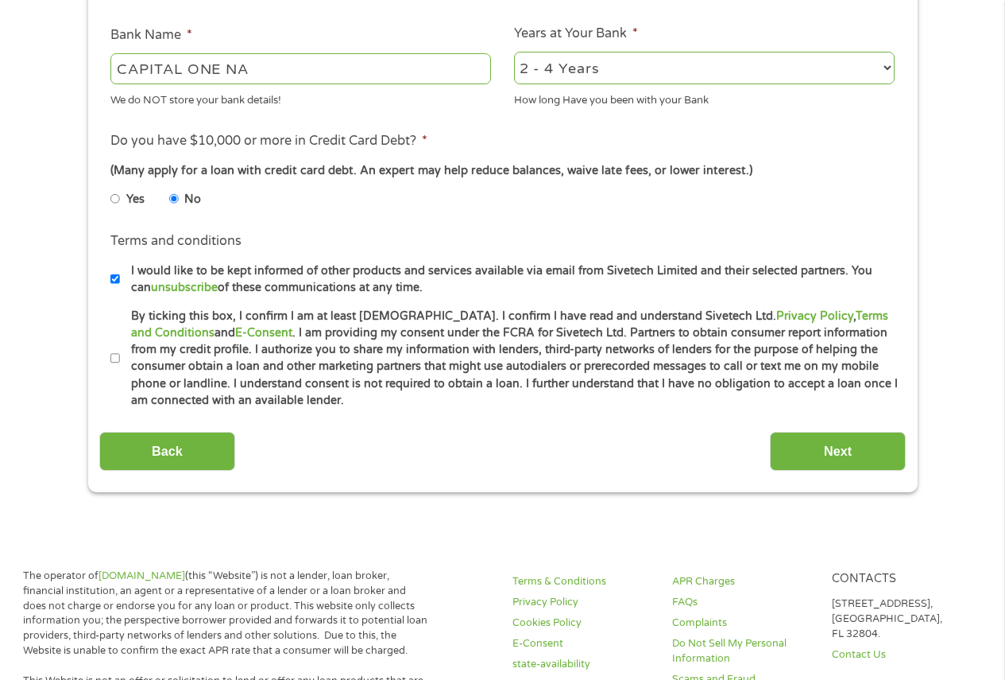  I want to click on a: Do Not Sell My Personal Information, so click(742, 651).